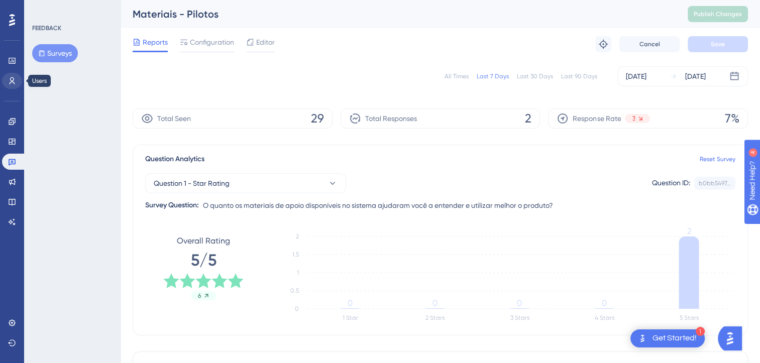 Image resolution: width=760 pixels, height=363 pixels. What do you see at coordinates (175, 159) in the screenshot?
I see `span: Question Analytics` at bounding box center [175, 159].